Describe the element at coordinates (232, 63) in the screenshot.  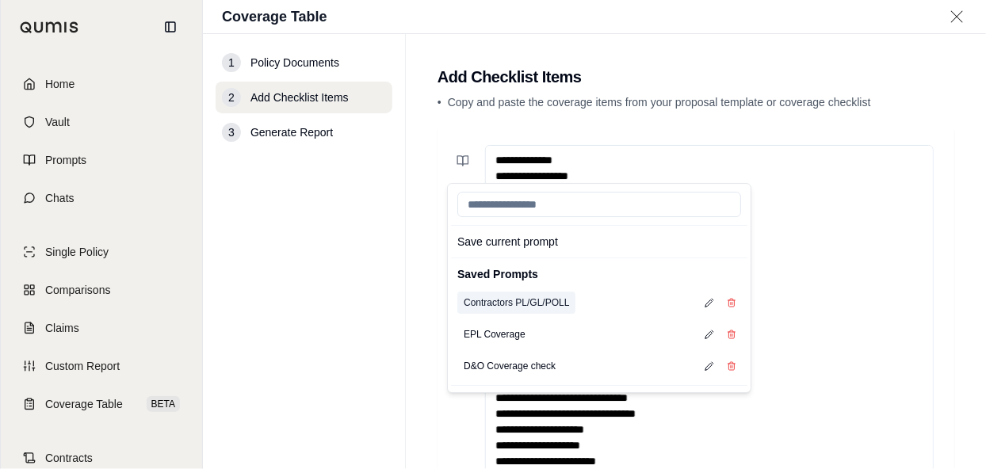
I see `div: 1` at that location.